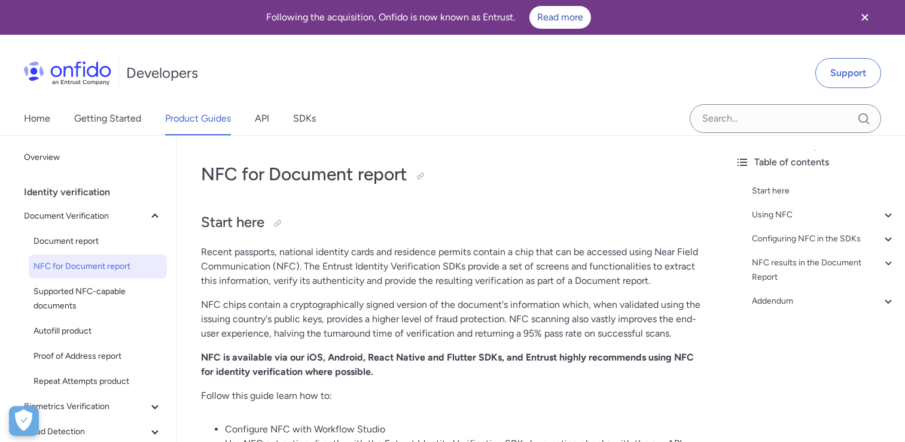  I want to click on div: Configuring NFC in the SDKs, so click(824, 239).